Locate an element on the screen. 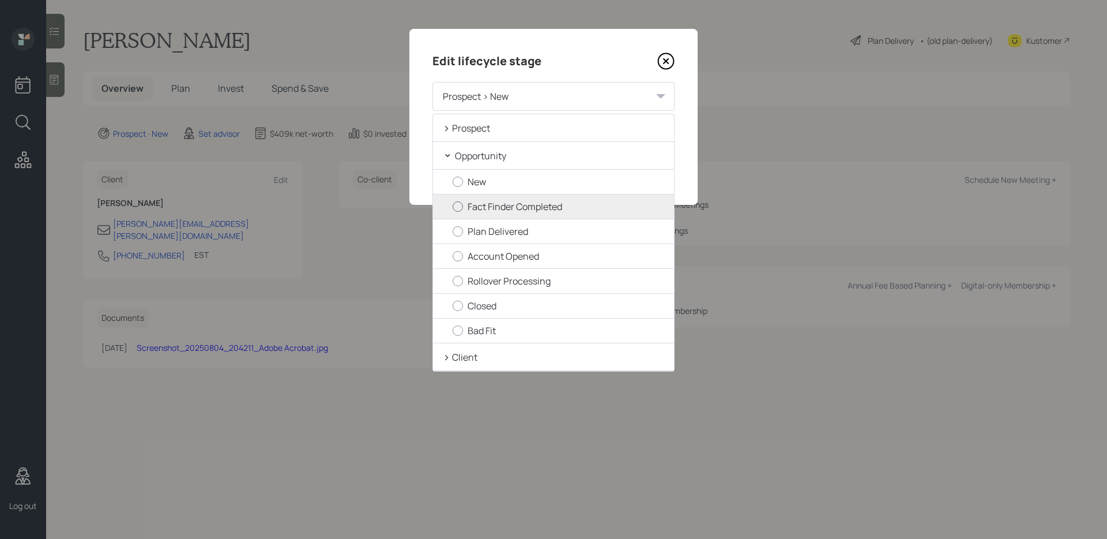 The image size is (1107, 539). div: Prospect is located at coordinates (554, 128).